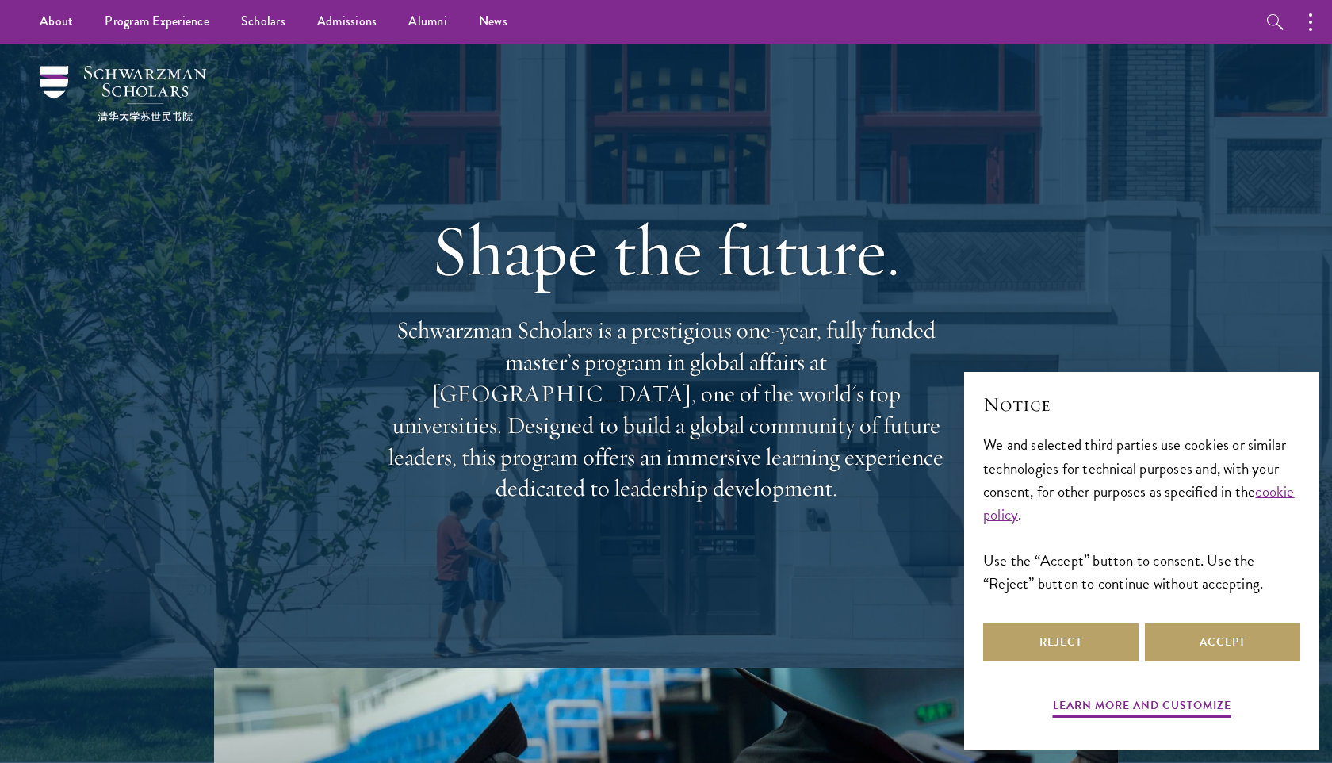 This screenshot has width=1332, height=763. What do you see at coordinates (1061, 642) in the screenshot?
I see `button: Reject` at bounding box center [1061, 642].